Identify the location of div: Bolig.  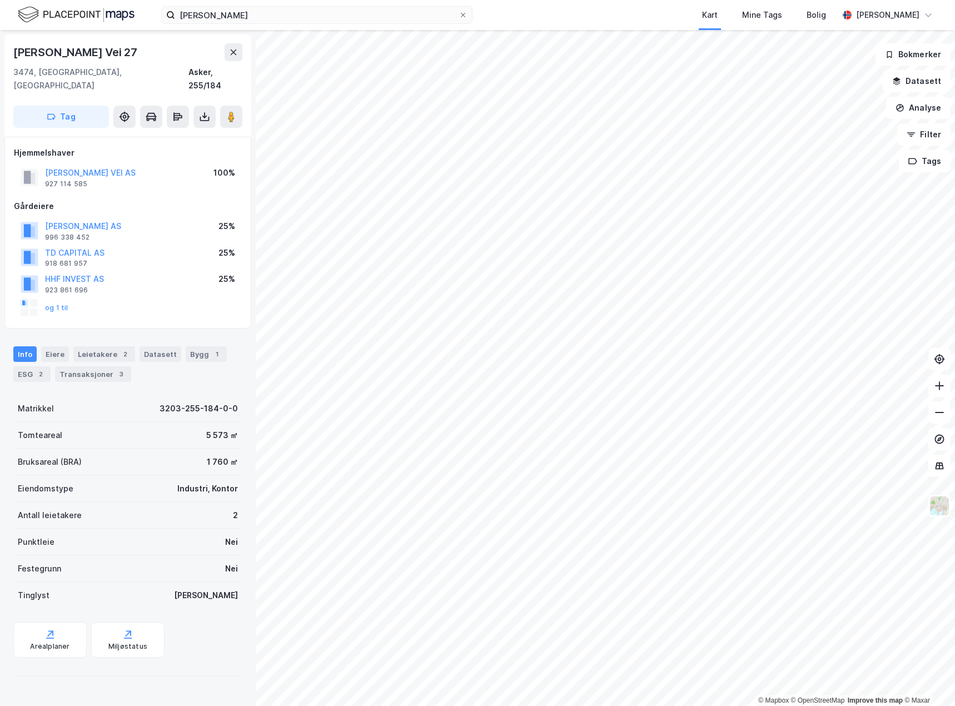
(816, 15).